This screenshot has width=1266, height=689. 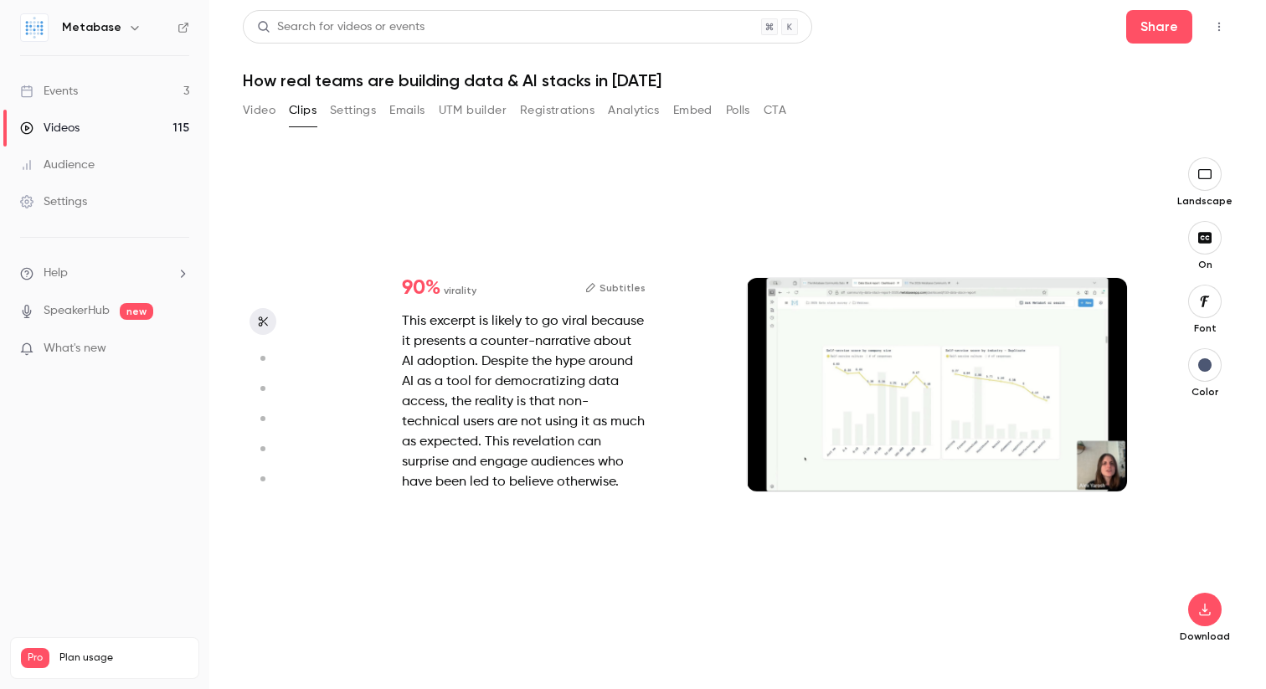 I want to click on p: Font, so click(x=1205, y=328).